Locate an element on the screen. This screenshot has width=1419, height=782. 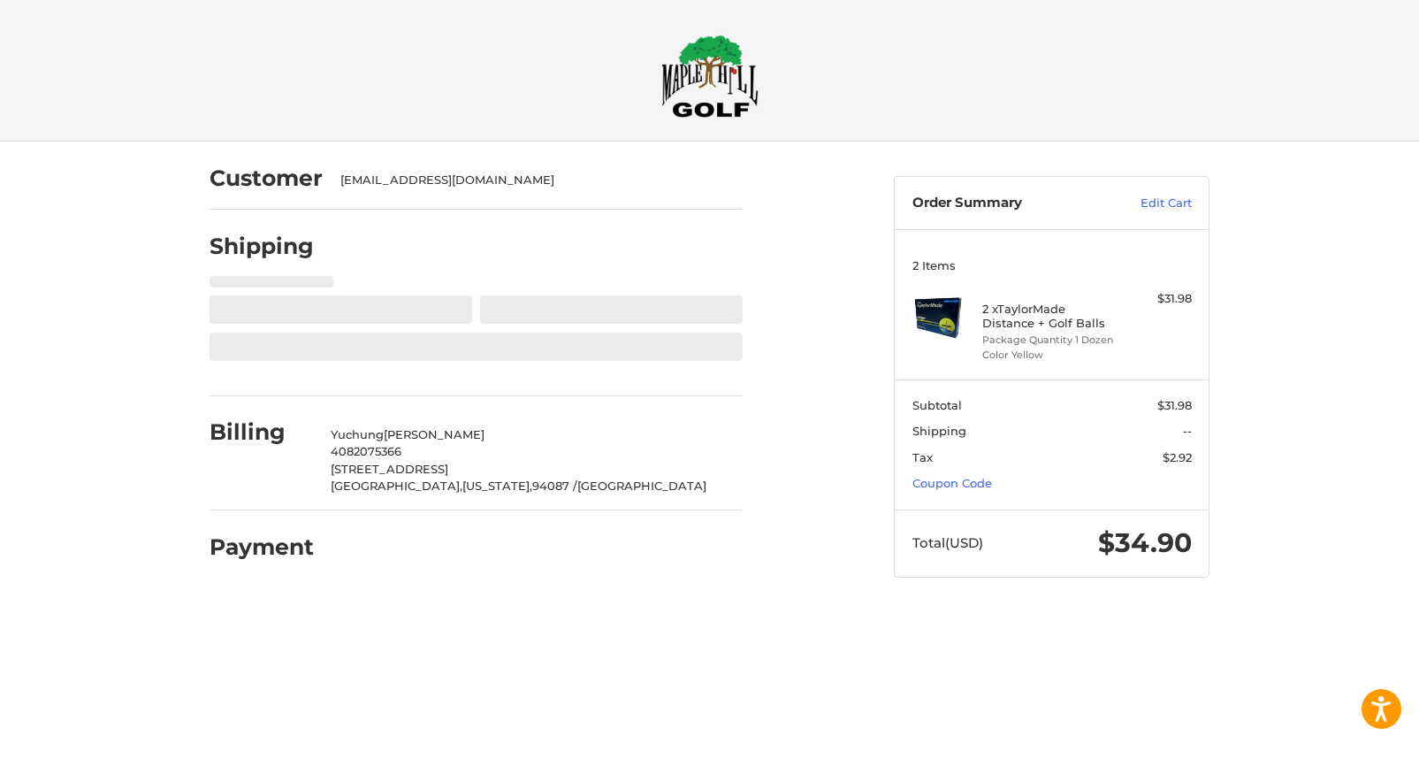
span: Tax is located at coordinates (922, 457).